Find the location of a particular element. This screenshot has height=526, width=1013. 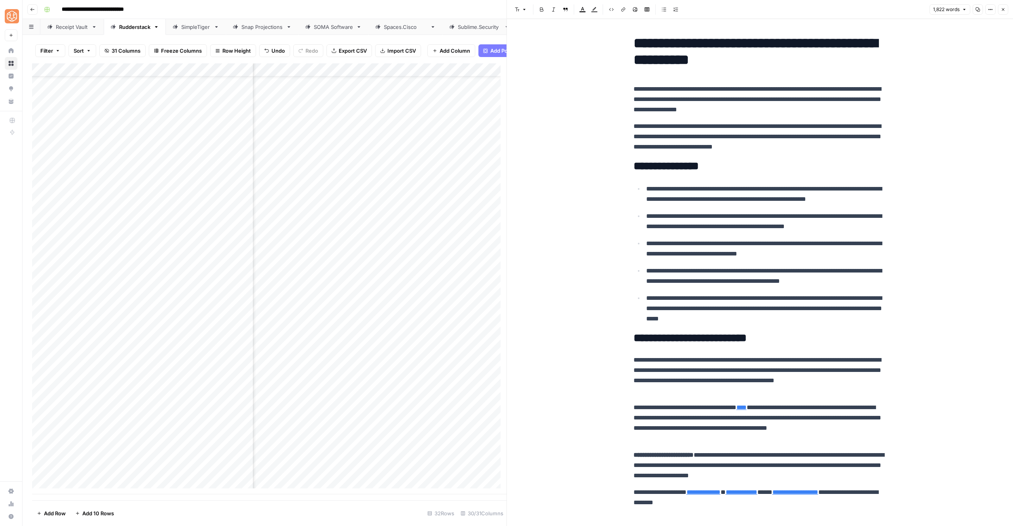

button: Sort is located at coordinates (82, 51).